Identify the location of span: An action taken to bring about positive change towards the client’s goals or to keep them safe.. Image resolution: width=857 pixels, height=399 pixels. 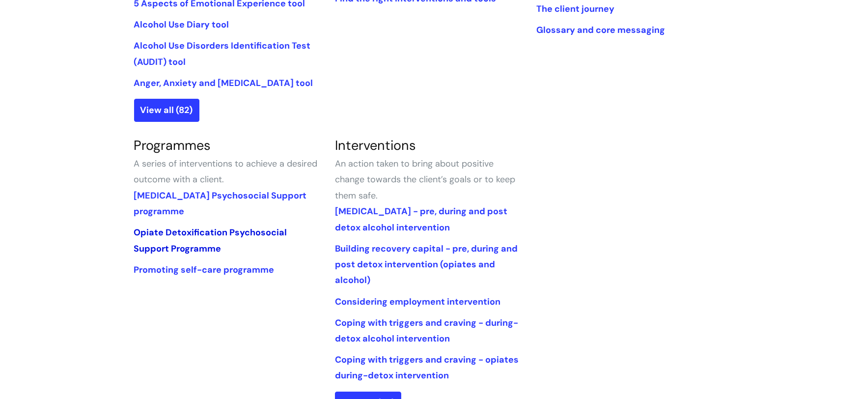
(425, 179).